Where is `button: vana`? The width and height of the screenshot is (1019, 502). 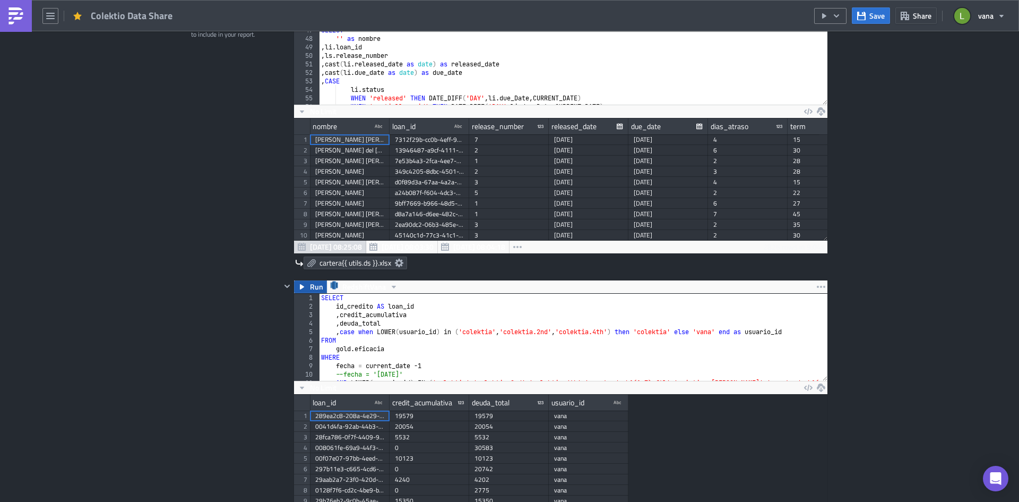
button: vana is located at coordinates (980, 16).